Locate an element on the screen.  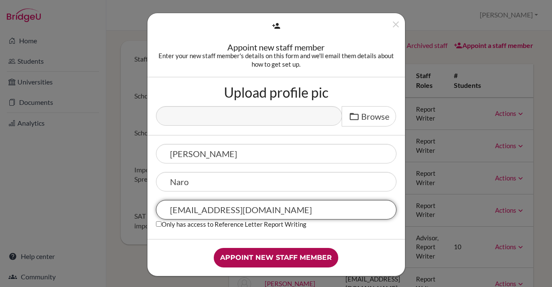
input: Last name is located at coordinates (276, 182).